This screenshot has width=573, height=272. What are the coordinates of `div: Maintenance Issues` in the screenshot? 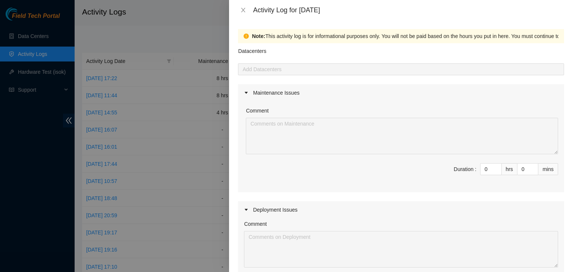 It's located at (401, 93).